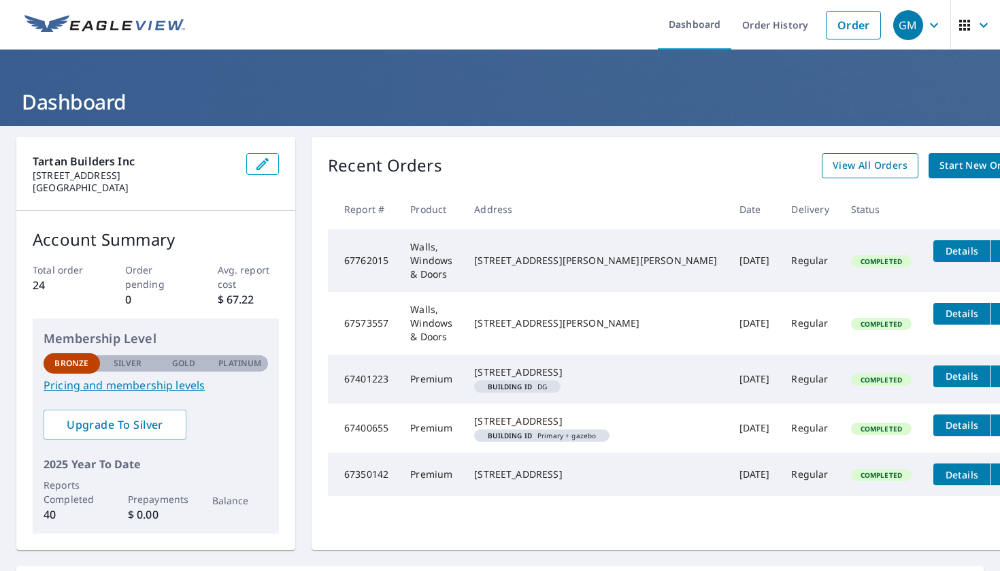 The image size is (1000, 571). Describe the element at coordinates (156, 299) in the screenshot. I see `p: 0` at that location.